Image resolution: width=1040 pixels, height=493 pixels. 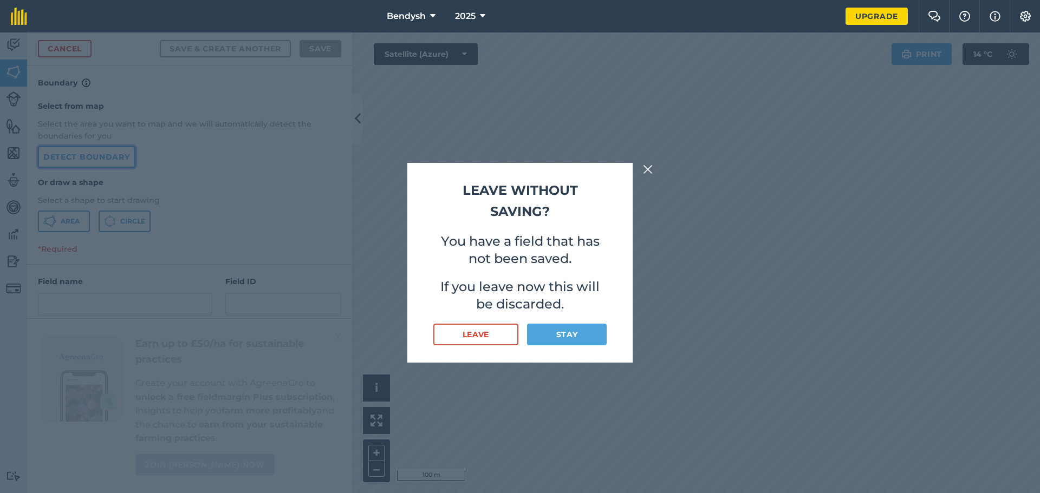 I want to click on img: A cog icon, so click(x=1025, y=16).